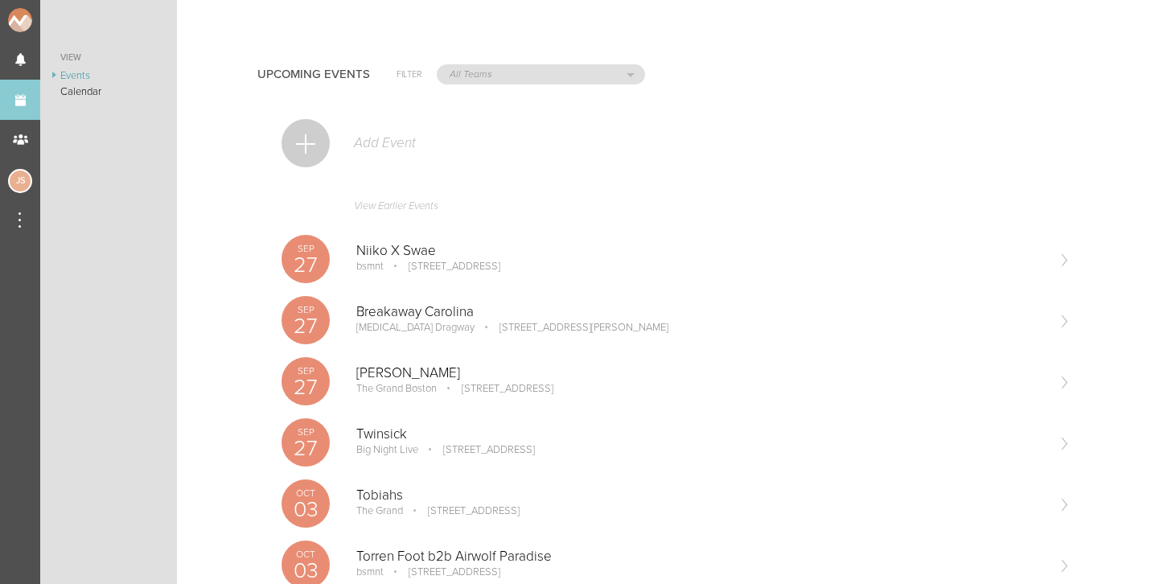 The image size is (1151, 584). What do you see at coordinates (409, 74) in the screenshot?
I see `h6: Filter` at bounding box center [409, 74].